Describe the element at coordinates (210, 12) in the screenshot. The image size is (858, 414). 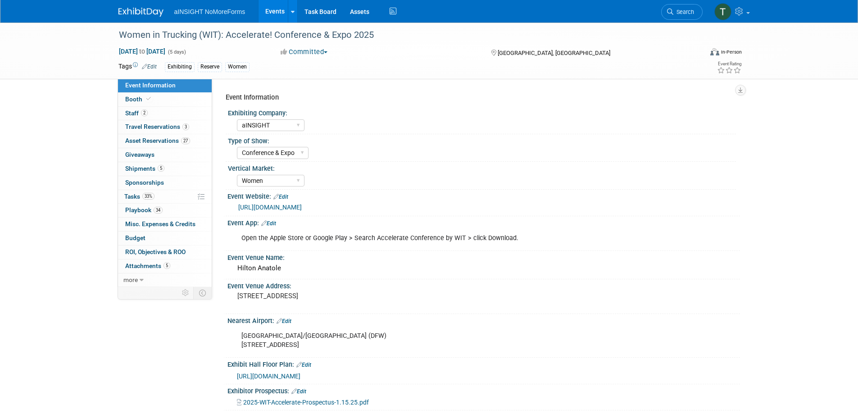
I see `span: aINSIGHT NoMoreForms` at that location.